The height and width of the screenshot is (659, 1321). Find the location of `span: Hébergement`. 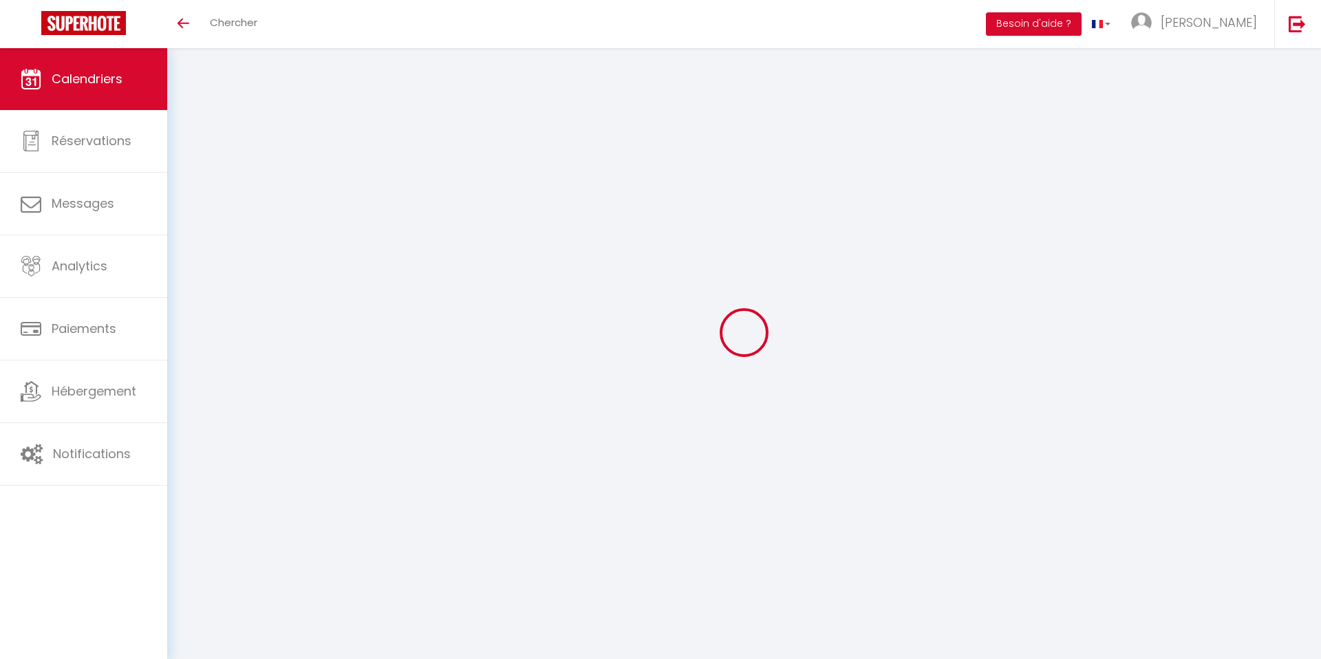

span: Hébergement is located at coordinates (94, 391).